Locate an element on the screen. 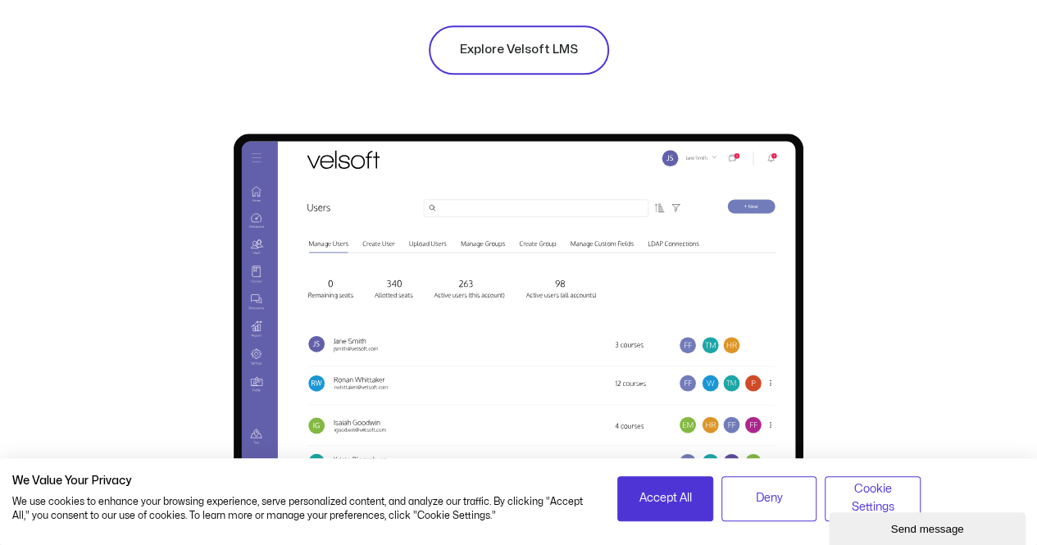 The image size is (1037, 545). div: Send message is located at coordinates (98, 20).